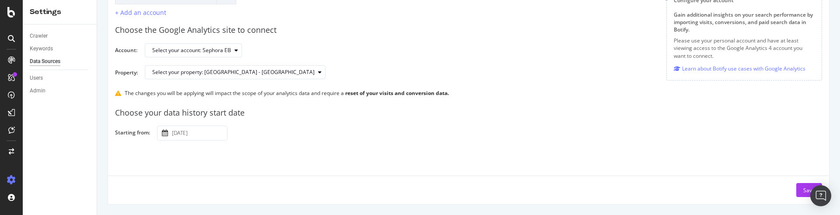  I want to click on div: Save, so click(809, 190).